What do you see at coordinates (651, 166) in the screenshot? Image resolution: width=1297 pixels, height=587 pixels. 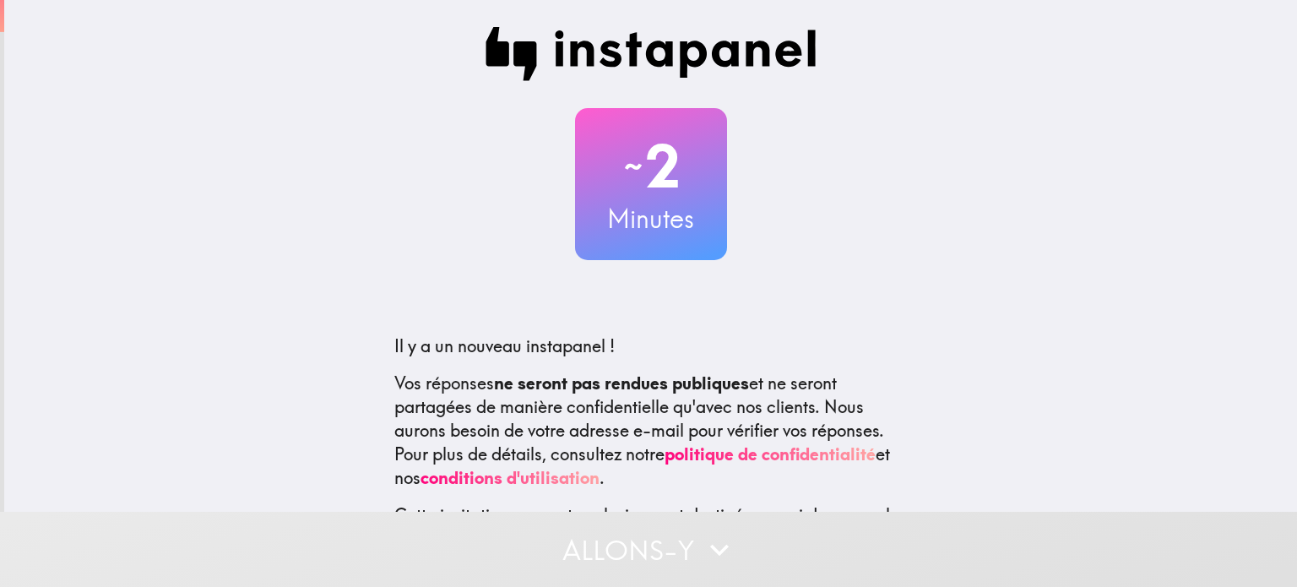 I see `h2: 2` at bounding box center [651, 166].